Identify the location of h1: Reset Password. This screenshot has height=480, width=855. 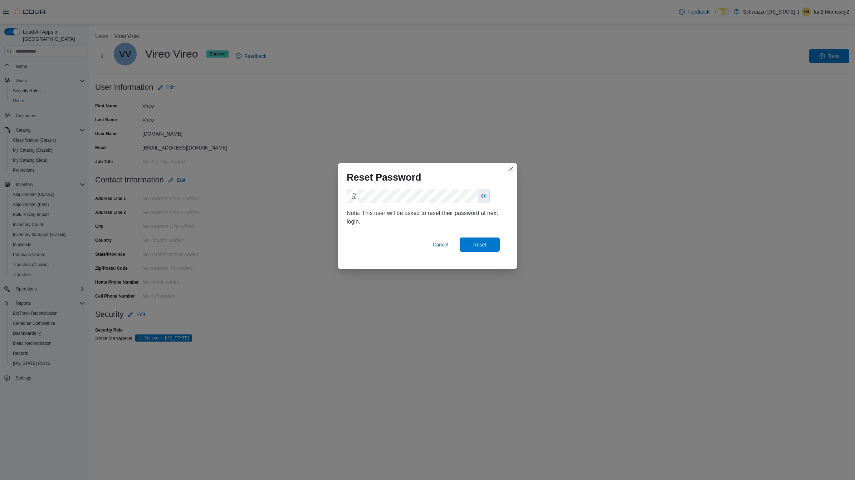
(384, 178).